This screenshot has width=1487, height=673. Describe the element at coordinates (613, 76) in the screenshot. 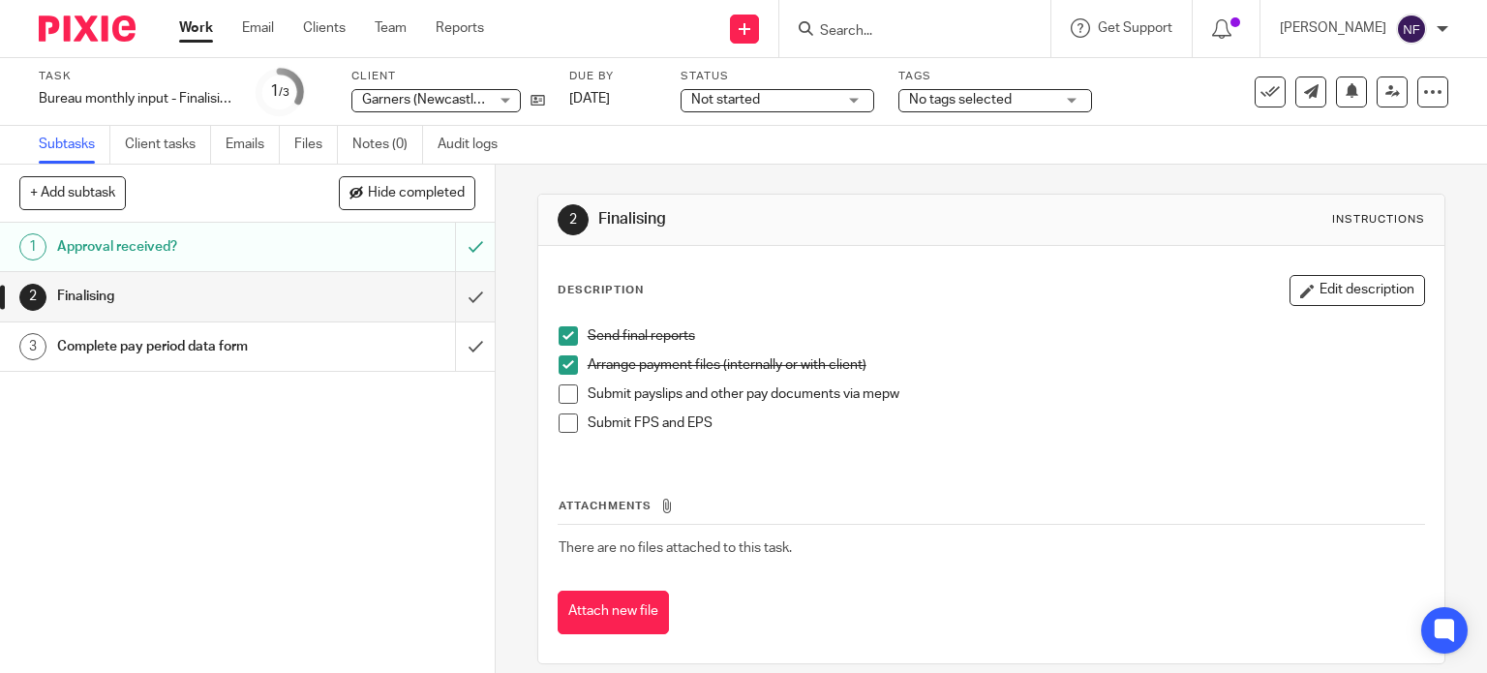

I see `label: Due by` at that location.